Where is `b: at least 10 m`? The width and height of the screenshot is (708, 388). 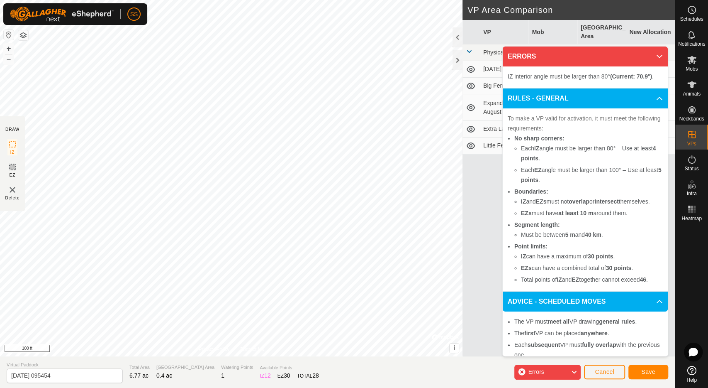
b: at least 10 m is located at coordinates (576, 213).